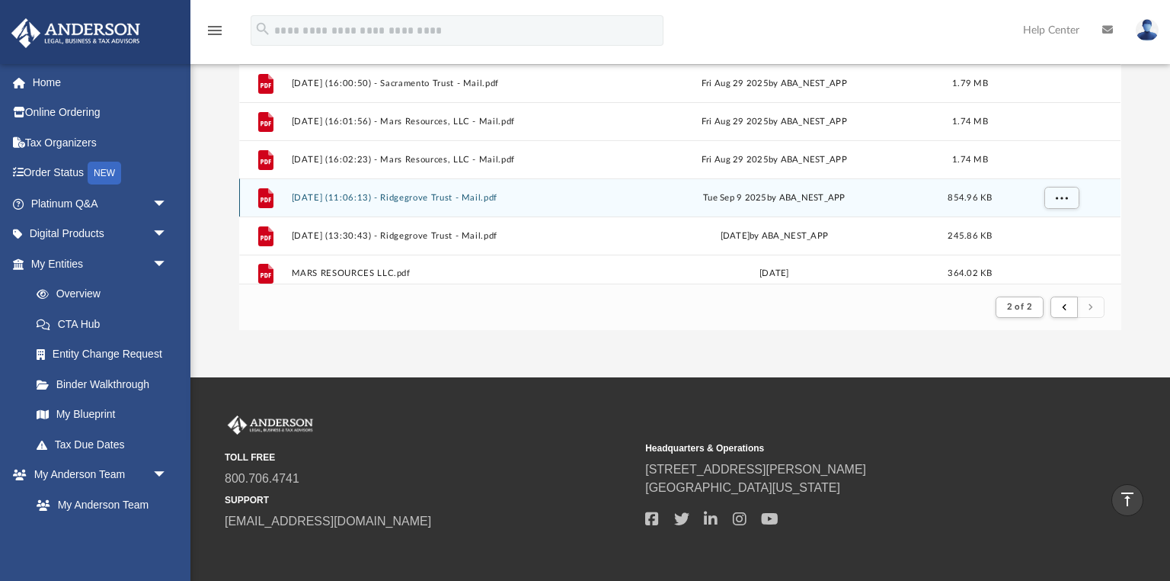 This screenshot has height=581, width=1170. Describe the element at coordinates (971, 273) in the screenshot. I see `span: 364.02 KB` at that location.